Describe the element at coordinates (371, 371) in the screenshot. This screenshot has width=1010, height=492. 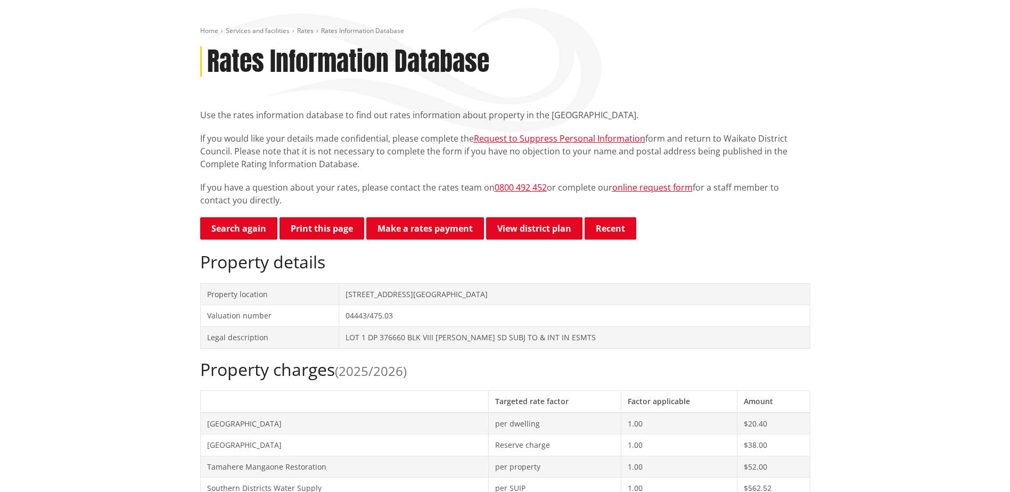
I see `span: (2025/2026)` at that location.